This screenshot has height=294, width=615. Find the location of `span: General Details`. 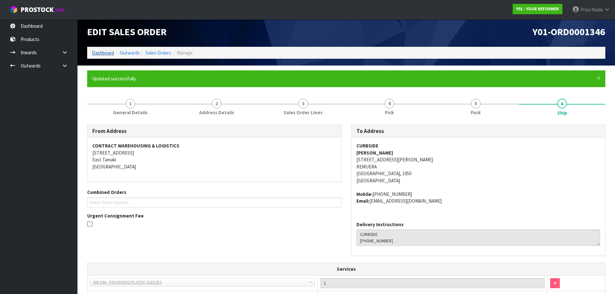

span: General Details is located at coordinates (130, 112).